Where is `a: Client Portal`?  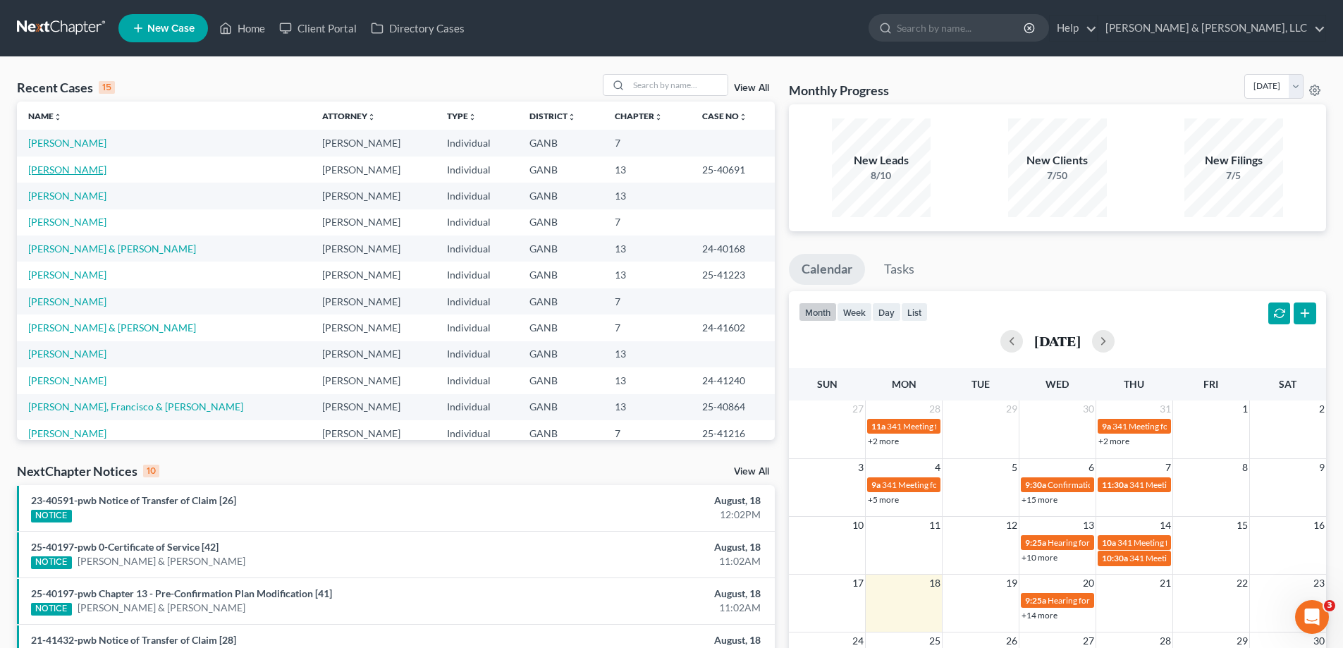
a: Client Portal is located at coordinates (318, 28).